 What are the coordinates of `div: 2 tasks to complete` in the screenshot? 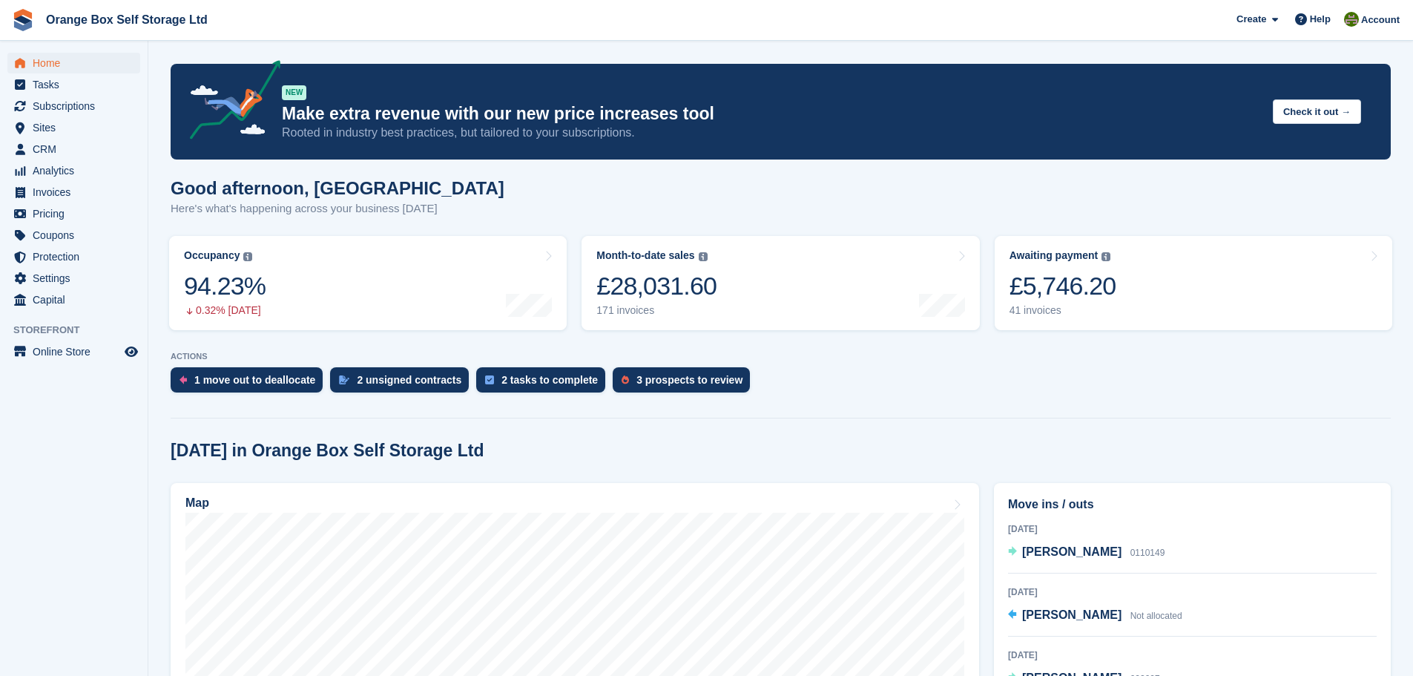 It's located at (550, 380).